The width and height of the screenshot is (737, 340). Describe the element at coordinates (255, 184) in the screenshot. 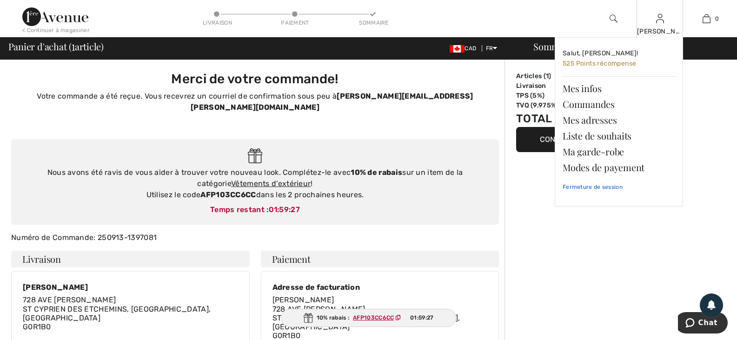

I see `div: Nous avons été ravis de vous aider à trouver votre nouveau look. Complétez-le avec sur un item de...` at that location.